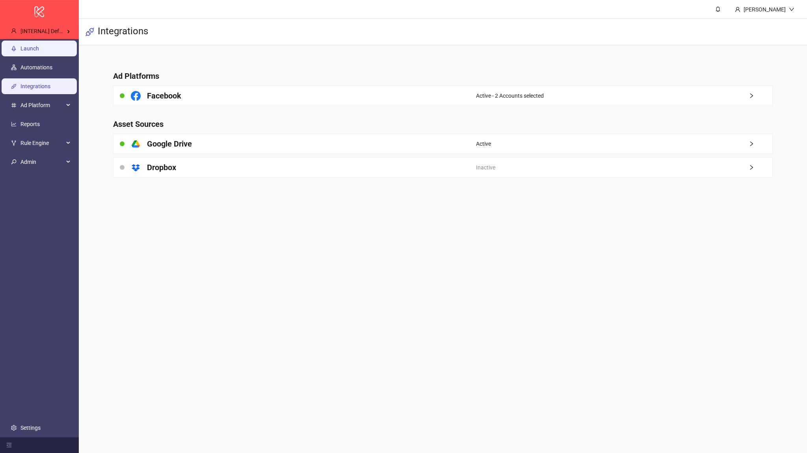  What do you see at coordinates (443, 144) in the screenshot?
I see `a: Google DriveActiveright` at bounding box center [443, 144].